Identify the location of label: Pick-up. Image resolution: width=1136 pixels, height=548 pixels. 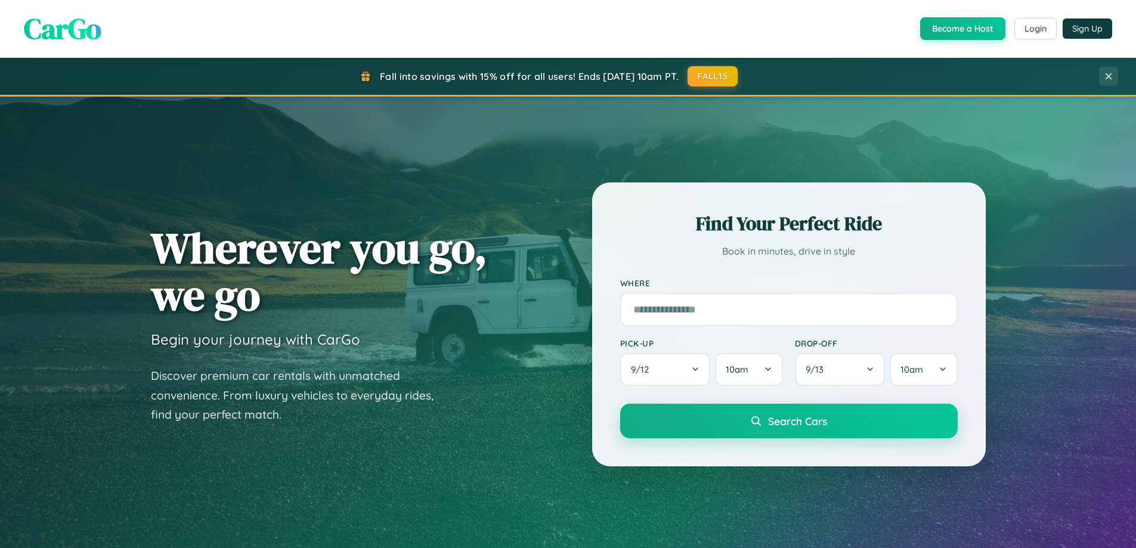
(701, 343).